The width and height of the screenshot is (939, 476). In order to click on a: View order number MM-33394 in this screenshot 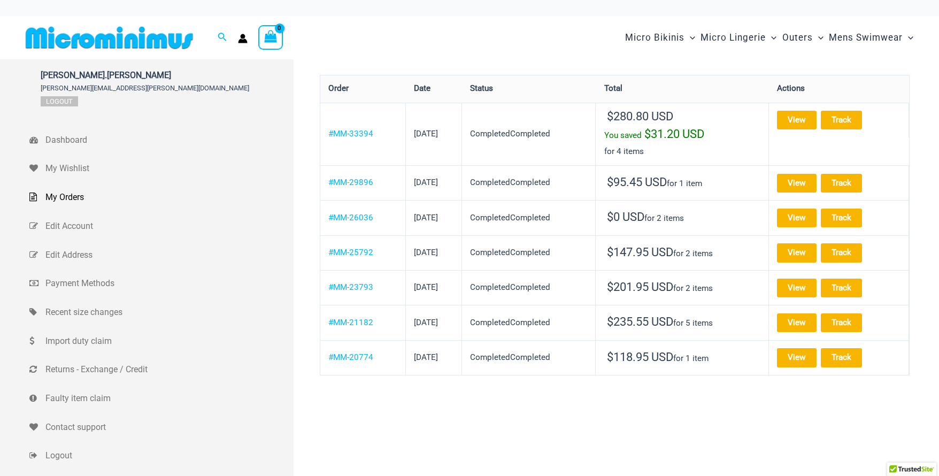, I will do `click(351, 134)`.